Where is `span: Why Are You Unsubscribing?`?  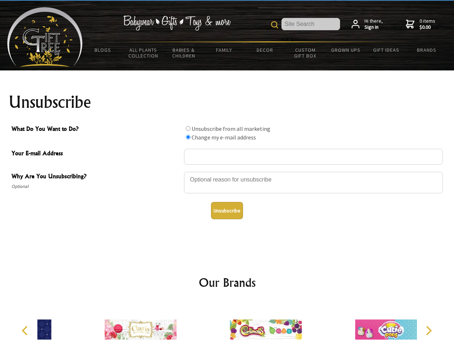
span: Why Are You Unsubscribing? is located at coordinates (96, 177).